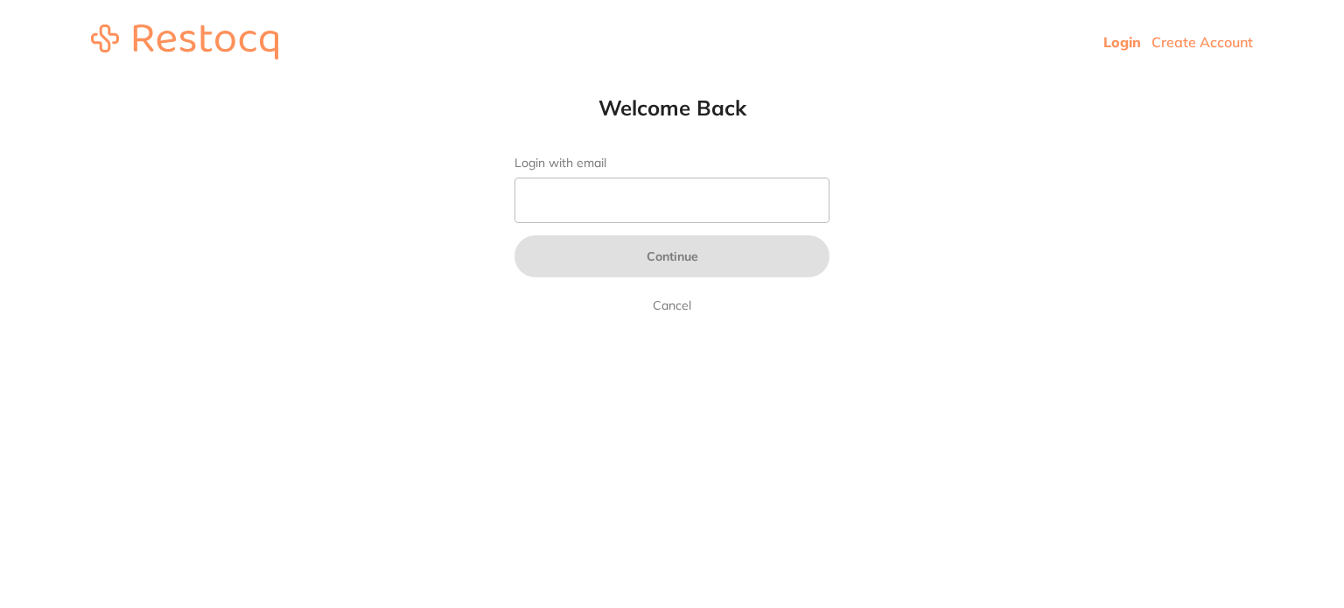 The image size is (1344, 608). Describe the element at coordinates (672, 256) in the screenshot. I see `button: Continue` at that location.